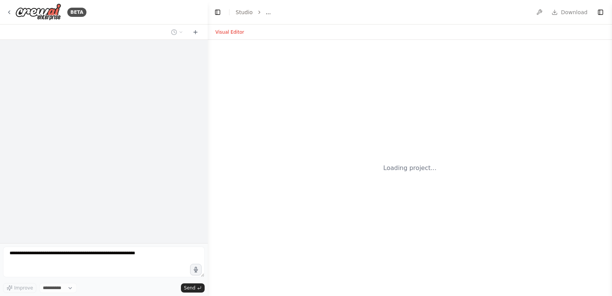 The width and height of the screenshot is (612, 296). What do you see at coordinates (253, 12) in the screenshot?
I see `nav: breadcrumb` at bounding box center [253, 12].